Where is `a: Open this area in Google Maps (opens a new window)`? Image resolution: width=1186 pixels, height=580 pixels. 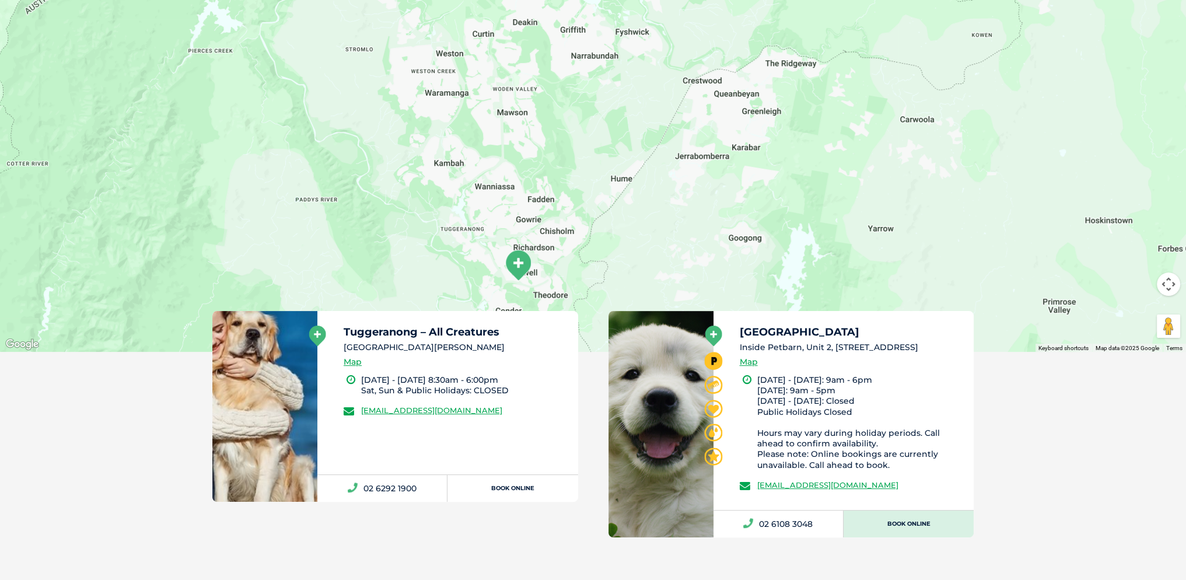
a: Open this area in Google Maps (opens a new window) is located at coordinates (22, 344).